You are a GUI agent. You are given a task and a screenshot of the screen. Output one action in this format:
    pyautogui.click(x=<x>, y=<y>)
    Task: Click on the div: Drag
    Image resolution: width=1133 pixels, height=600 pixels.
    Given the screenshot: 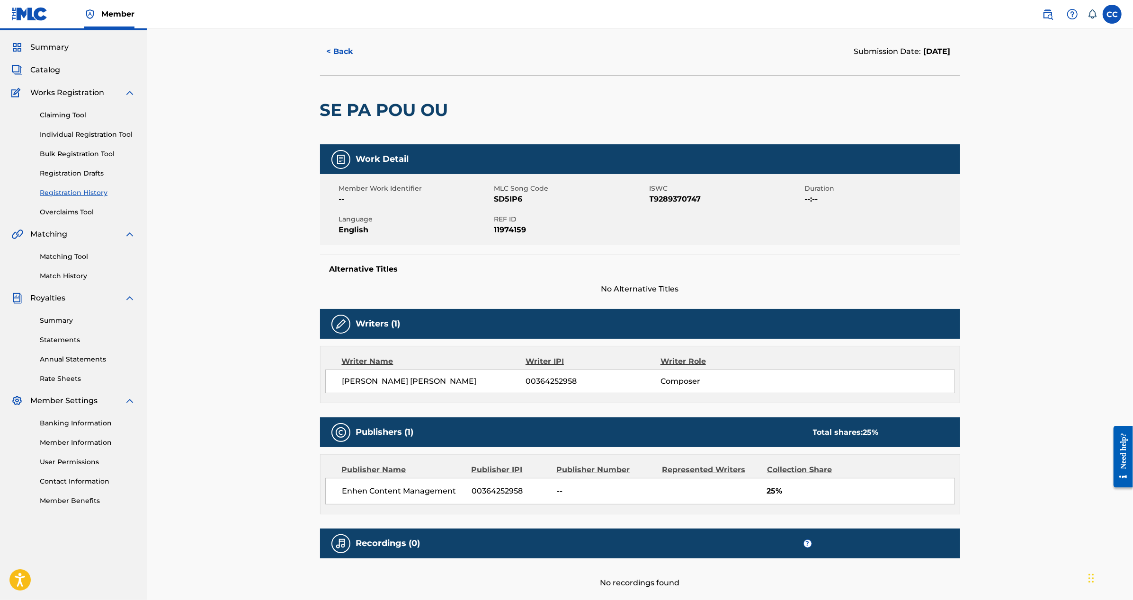 What is the action you would take?
    pyautogui.click(x=1092, y=579)
    